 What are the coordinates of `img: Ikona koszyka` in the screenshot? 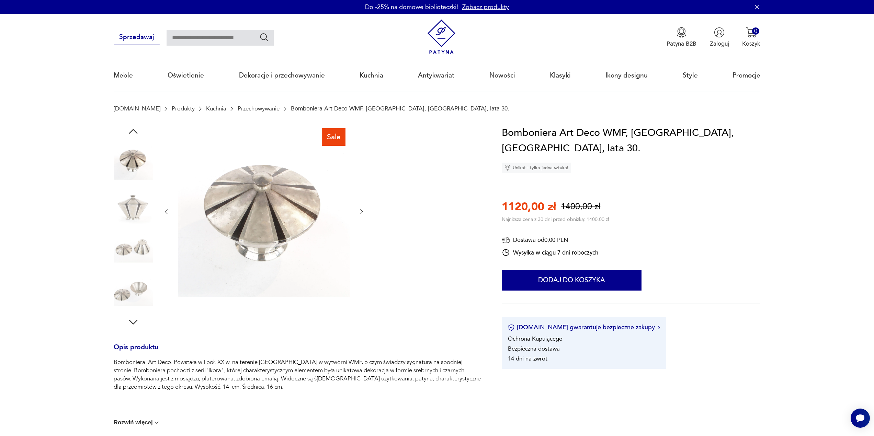 It's located at (751, 32).